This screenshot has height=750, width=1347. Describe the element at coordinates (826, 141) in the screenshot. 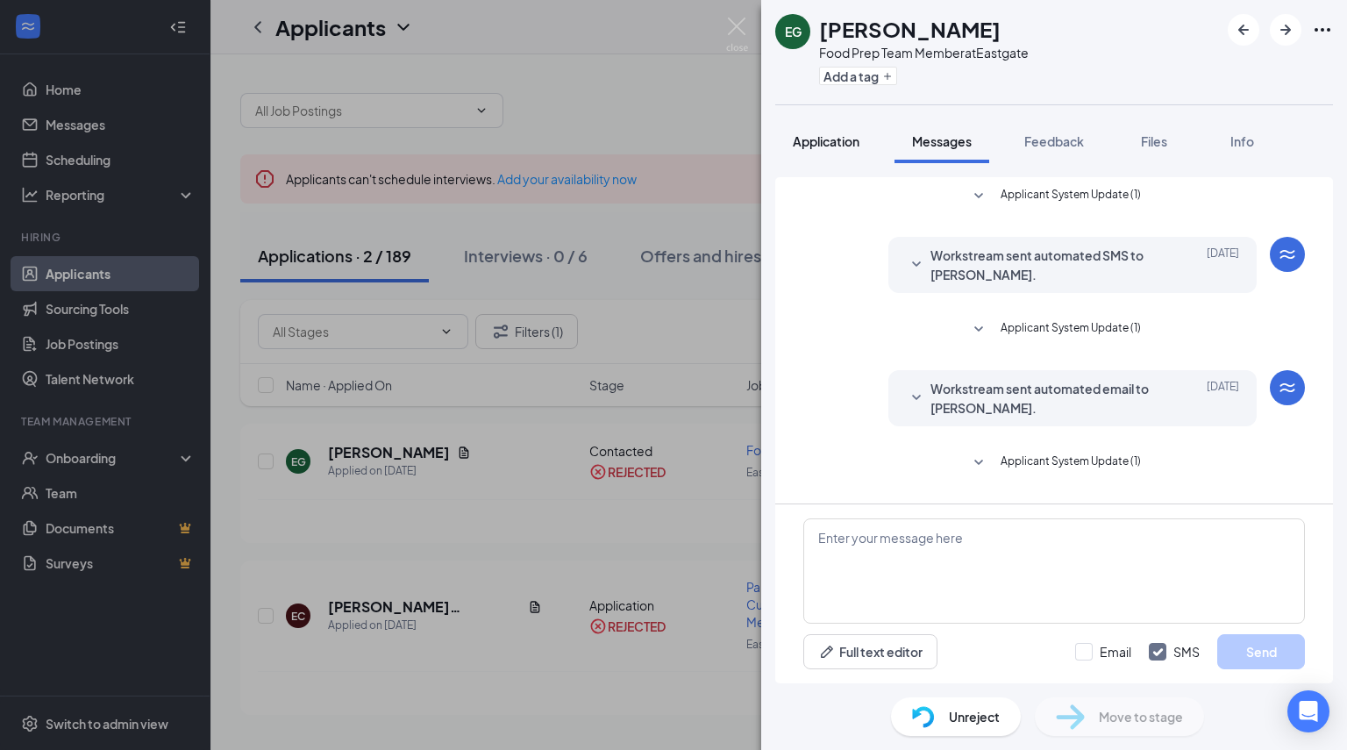

I see `span: Application` at that location.